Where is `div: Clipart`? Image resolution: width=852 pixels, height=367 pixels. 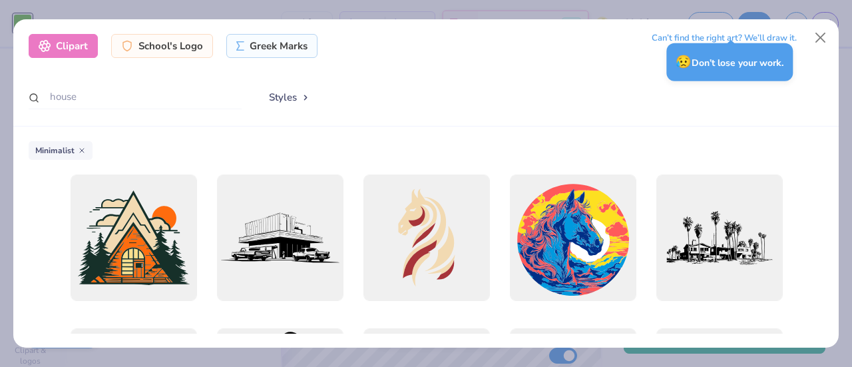 div: Clipart is located at coordinates (63, 46).